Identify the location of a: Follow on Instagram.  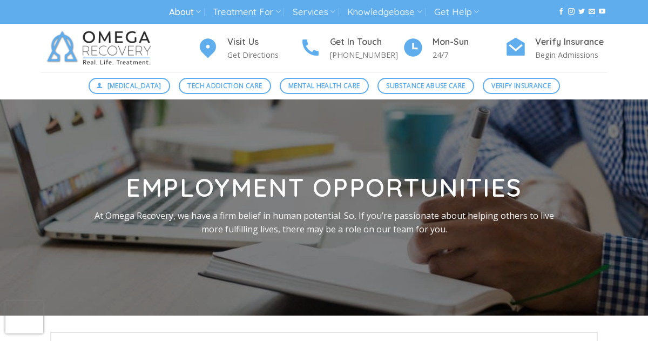
(572, 12).